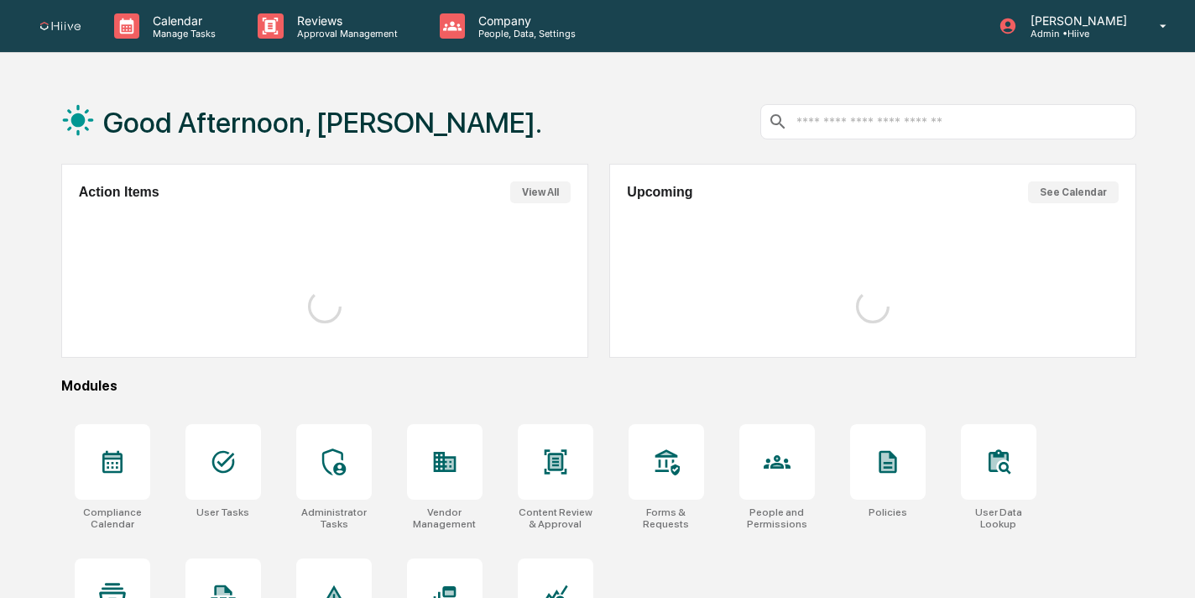  Describe the element at coordinates (60, 26) in the screenshot. I see `img: logo` at that location.